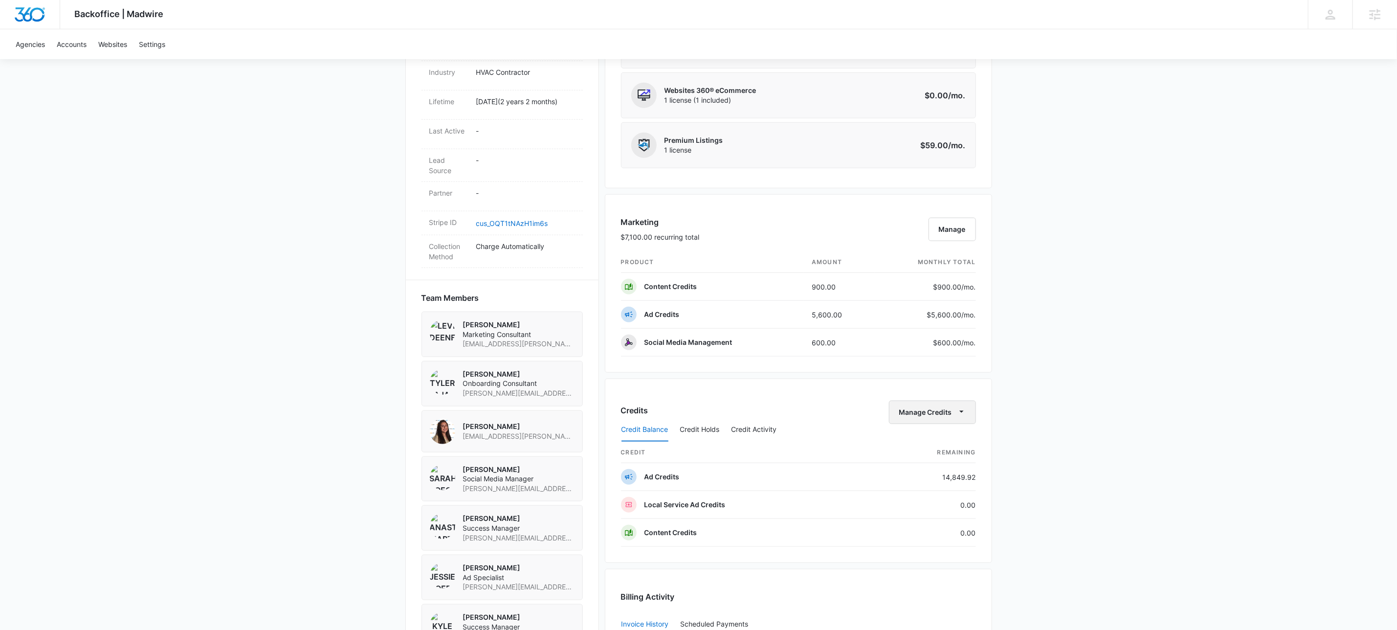 This screenshot has width=1397, height=630. I want to click on span: Ad Specialist, so click(519, 577).